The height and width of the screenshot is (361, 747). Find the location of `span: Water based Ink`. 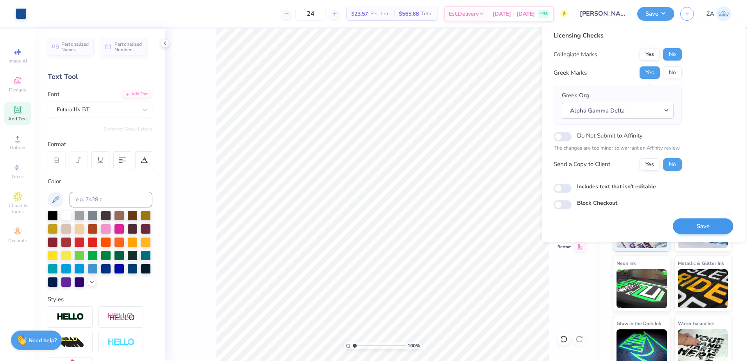

span: Water based Ink is located at coordinates (696, 323).